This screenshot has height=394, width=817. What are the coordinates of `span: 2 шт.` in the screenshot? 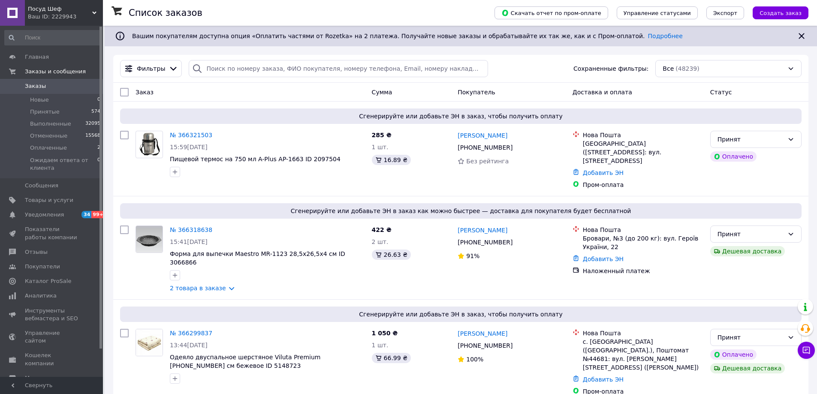 It's located at (380, 242).